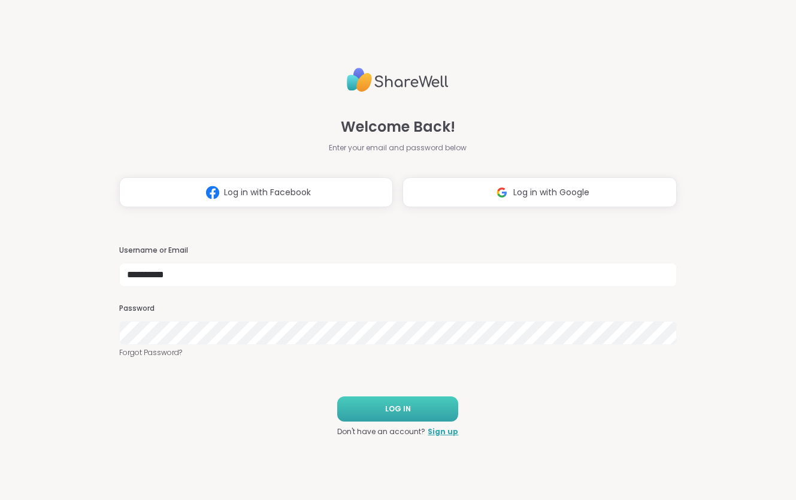  What do you see at coordinates (539, 192) in the screenshot?
I see `button: Log in with Google` at bounding box center [539, 192].